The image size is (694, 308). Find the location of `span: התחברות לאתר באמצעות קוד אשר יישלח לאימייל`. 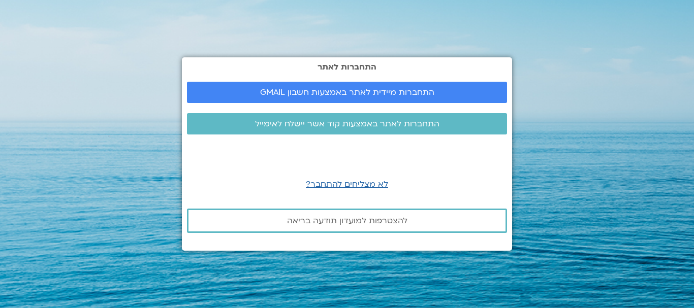

span: התחברות לאתר באמצעות קוד אשר יישלח לאימייל is located at coordinates (347, 124).